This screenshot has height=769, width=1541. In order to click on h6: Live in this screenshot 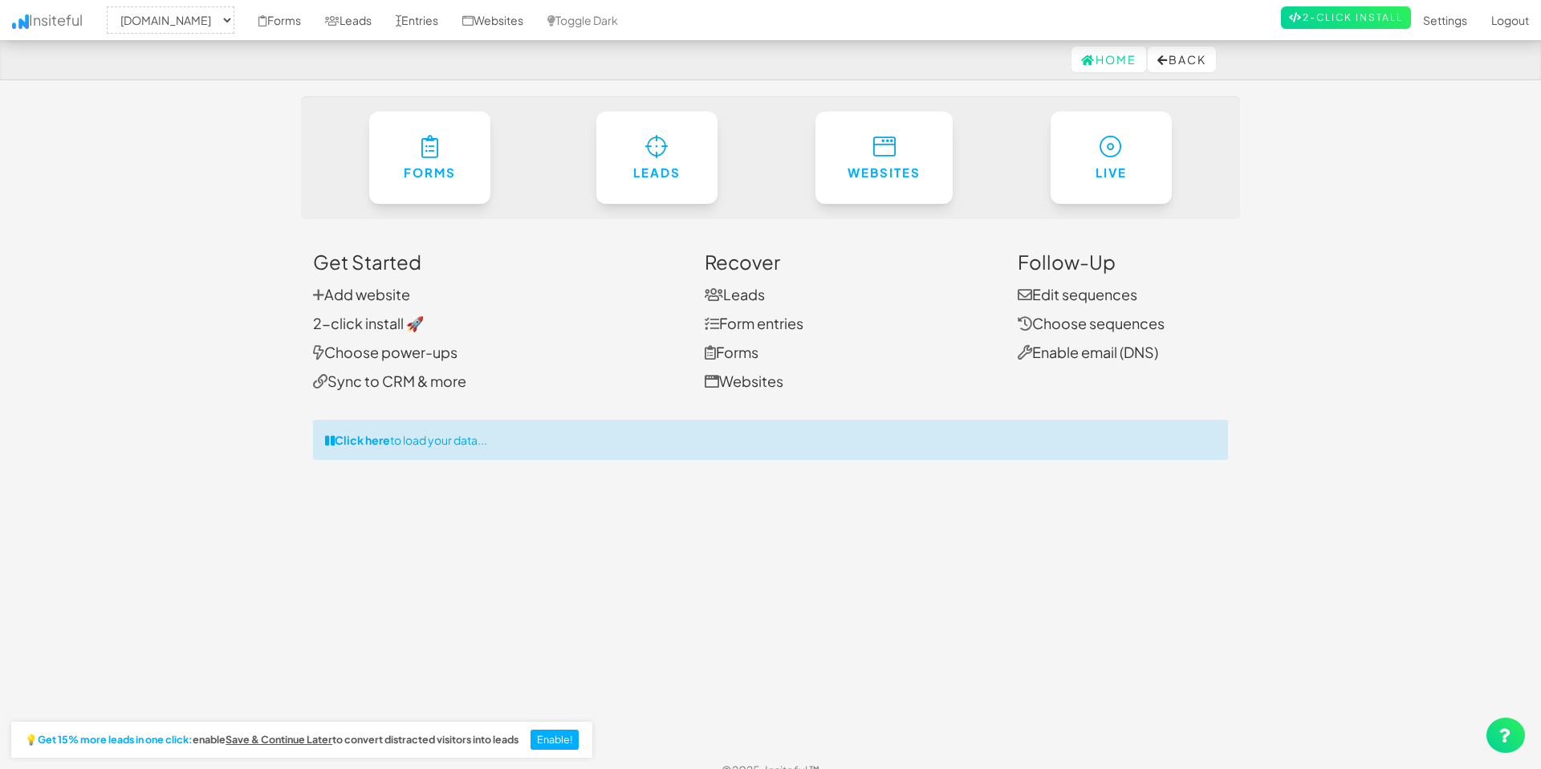, I will do `click(1112, 173)`.